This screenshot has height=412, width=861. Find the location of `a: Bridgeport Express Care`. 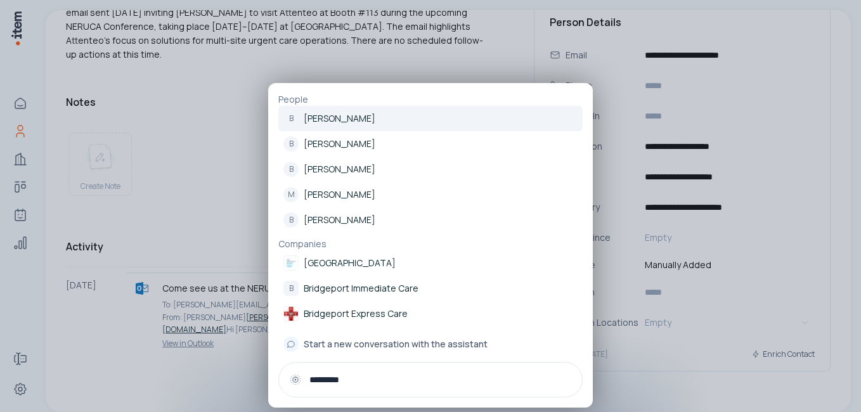

a: Bridgeport Express Care is located at coordinates (430, 314).